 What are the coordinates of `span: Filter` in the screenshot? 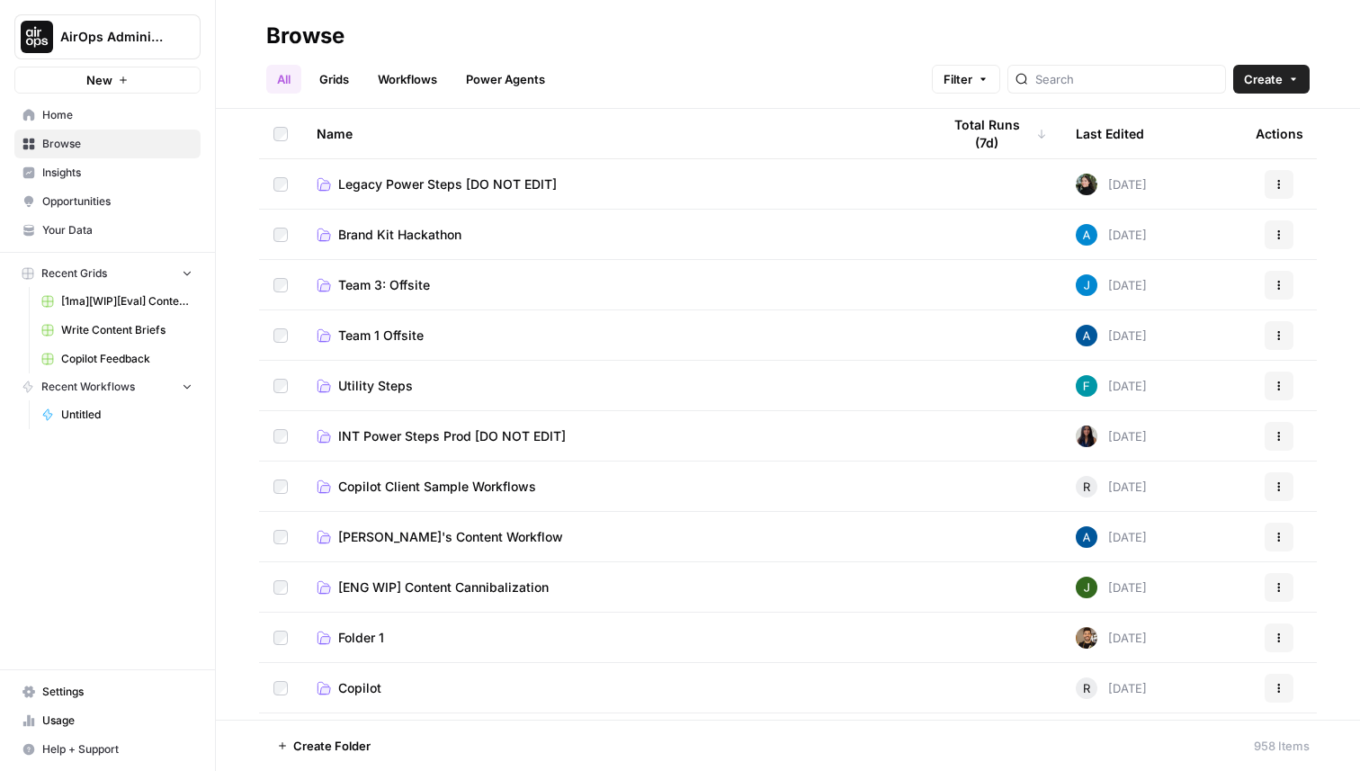 It's located at (958, 79).